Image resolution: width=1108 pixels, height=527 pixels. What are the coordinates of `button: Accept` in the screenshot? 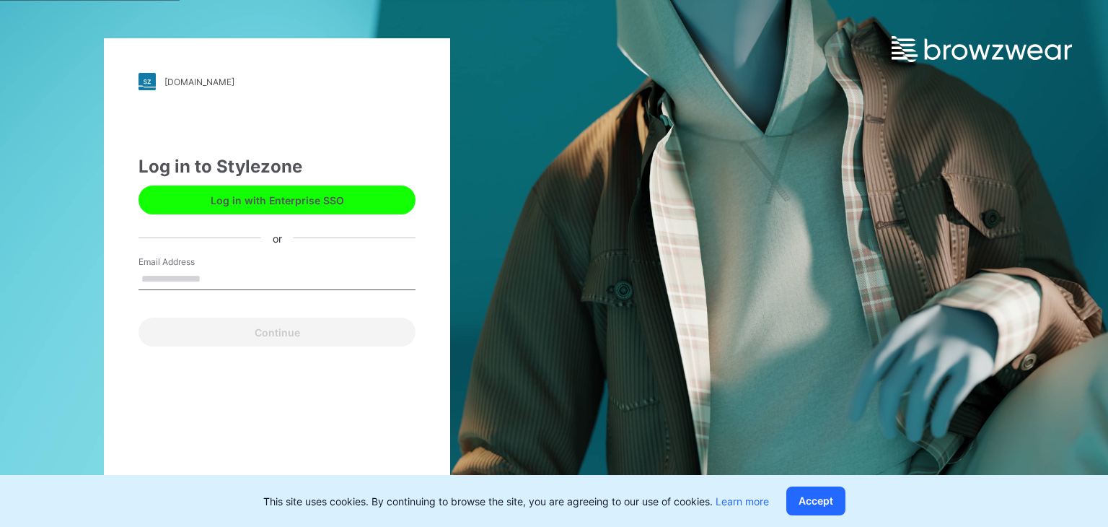 It's located at (816, 501).